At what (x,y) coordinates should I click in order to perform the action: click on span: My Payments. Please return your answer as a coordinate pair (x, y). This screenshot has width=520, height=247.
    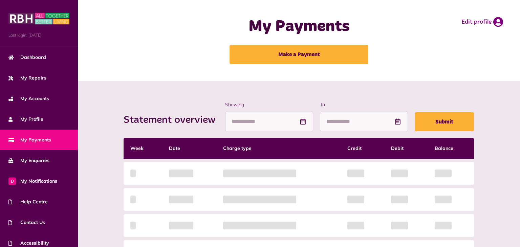
    Looking at the image, I should click on (30, 140).